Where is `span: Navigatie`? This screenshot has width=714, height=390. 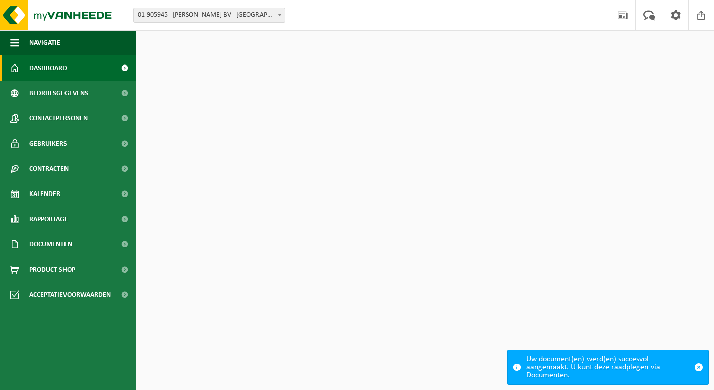
span: Navigatie is located at coordinates (45, 43).